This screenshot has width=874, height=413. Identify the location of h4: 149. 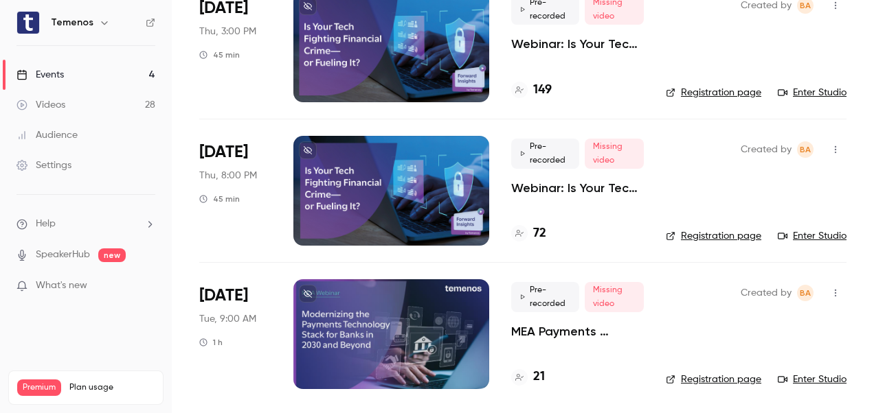
(542, 90).